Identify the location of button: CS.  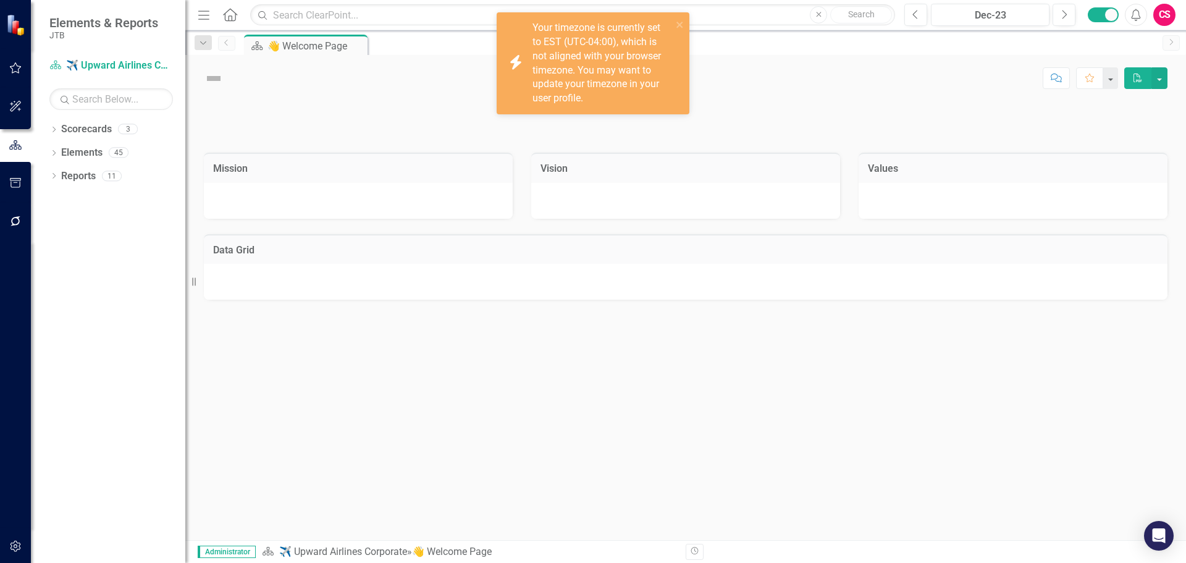
(1164, 15).